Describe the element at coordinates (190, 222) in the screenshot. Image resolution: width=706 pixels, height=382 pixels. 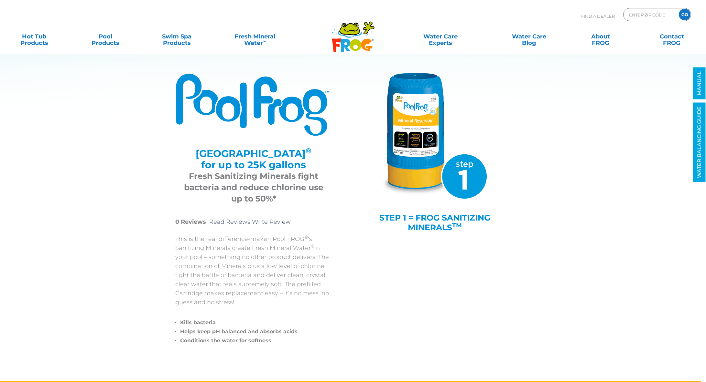
I see `strong: 0 Reviews` at that location.